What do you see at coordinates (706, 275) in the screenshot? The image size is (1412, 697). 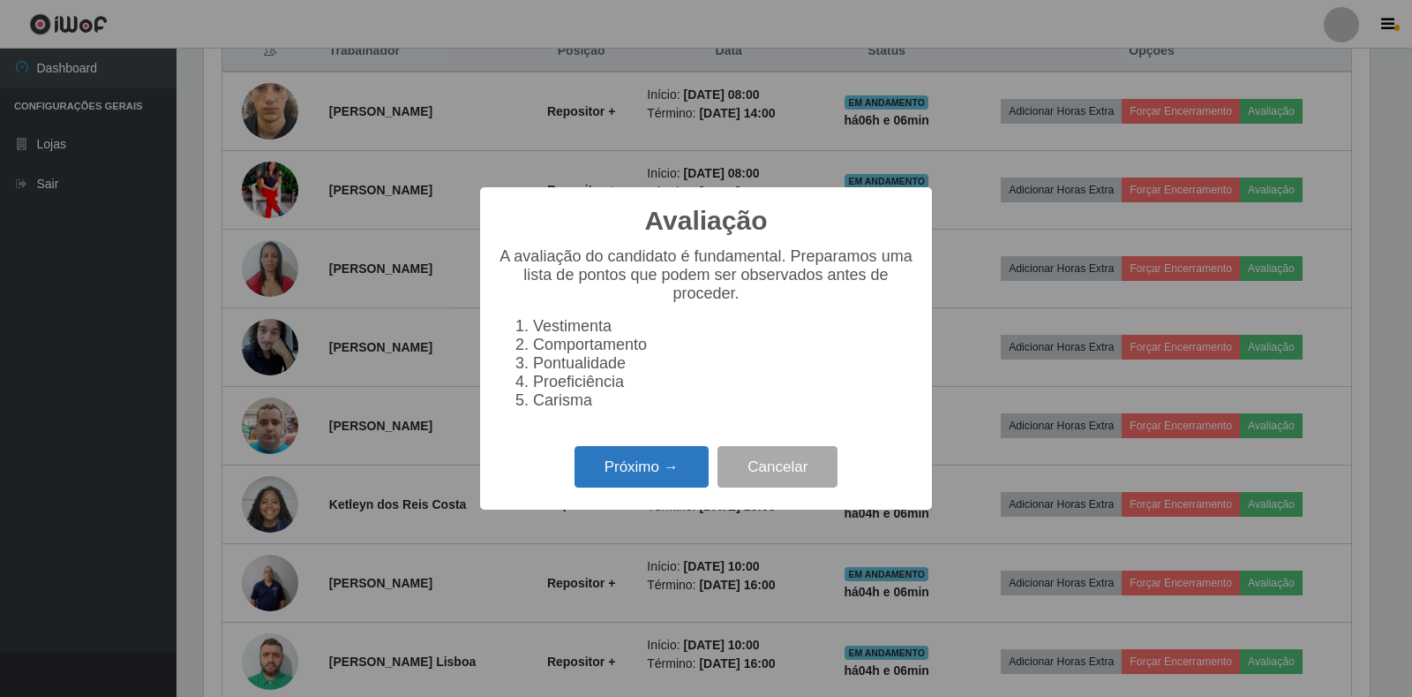 I see `p: A avaliação do candidato é fundamental. Preparamos uma lista de pontos que podem ser observados a...` at bounding box center [706, 275].